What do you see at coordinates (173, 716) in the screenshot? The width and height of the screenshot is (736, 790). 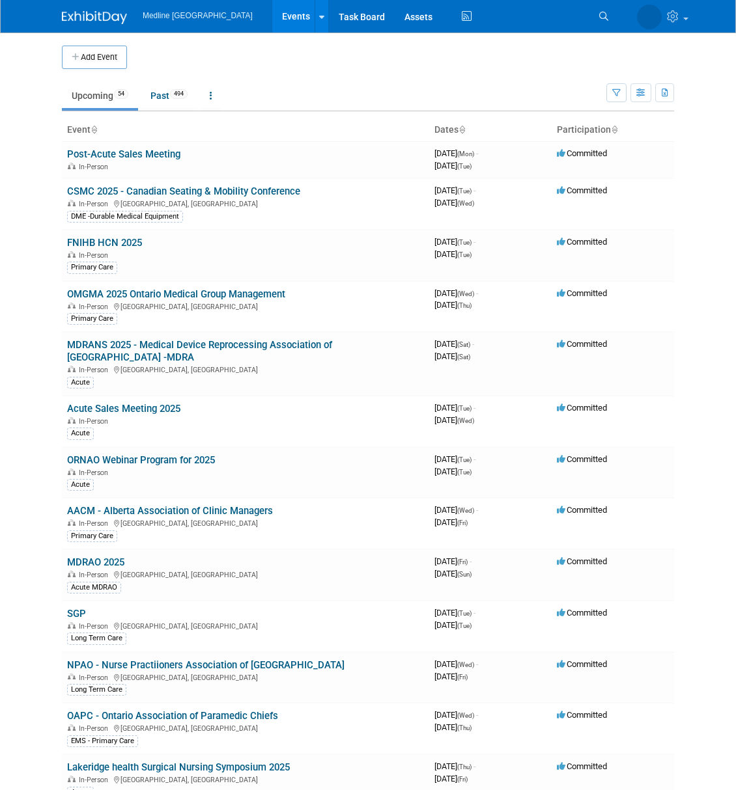 I see `a: OAPC - Ontario Association of Paramedic Chiefs` at bounding box center [173, 716].